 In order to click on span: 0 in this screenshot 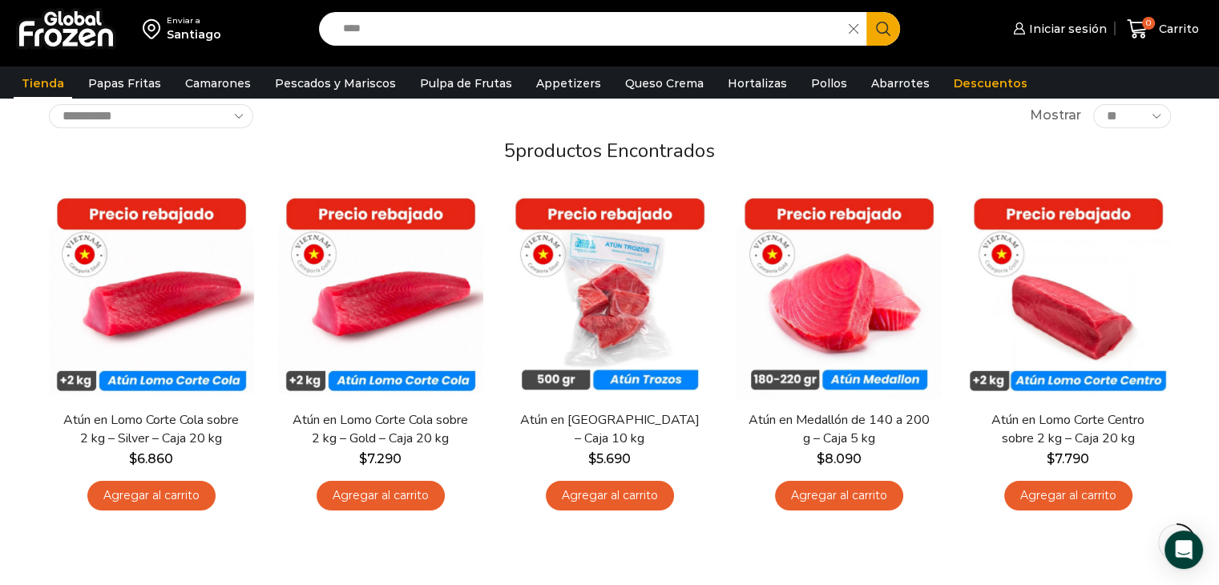, I will do `click(1148, 23)`.